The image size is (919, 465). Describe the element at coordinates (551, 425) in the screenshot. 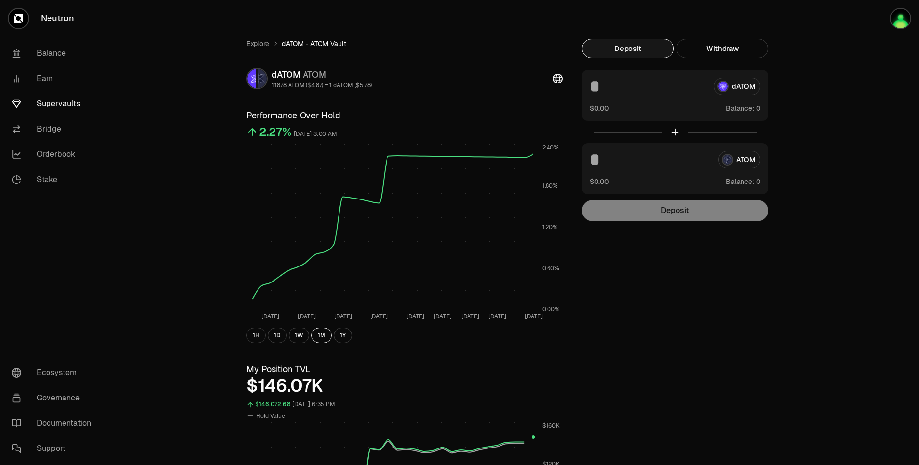

I see `tspan: $160K` at that location.